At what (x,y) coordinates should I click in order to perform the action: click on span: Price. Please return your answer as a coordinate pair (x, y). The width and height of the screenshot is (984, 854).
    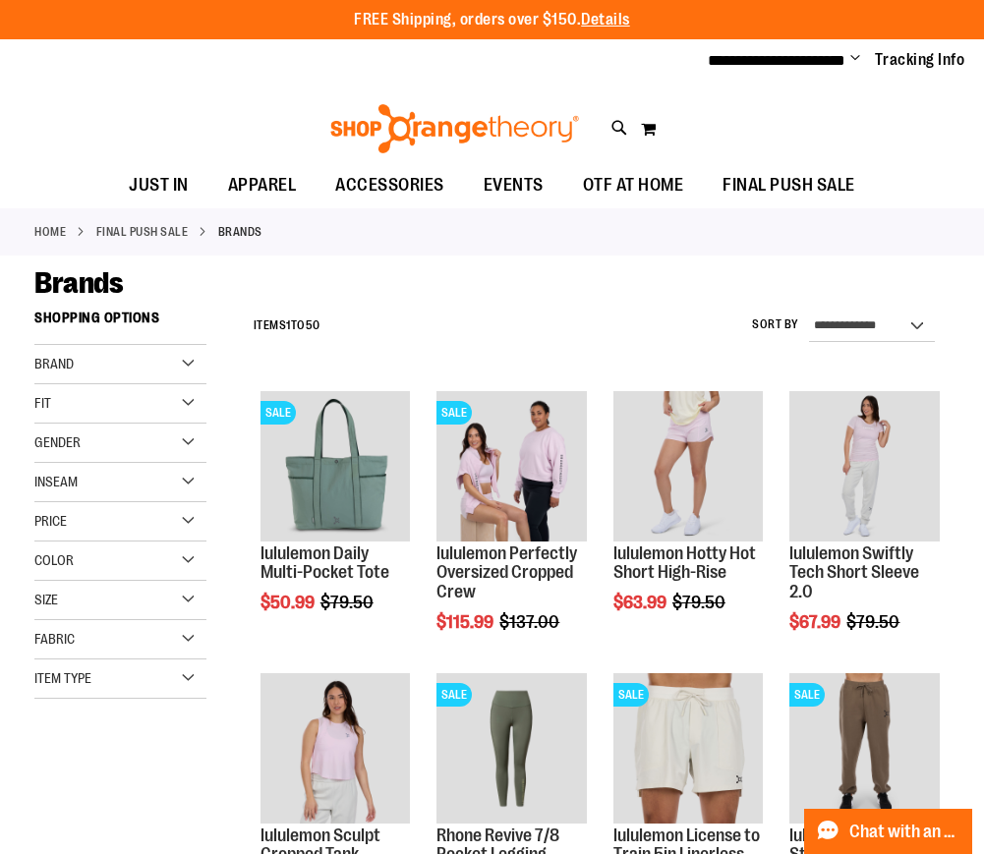
    Looking at the image, I should click on (50, 521).